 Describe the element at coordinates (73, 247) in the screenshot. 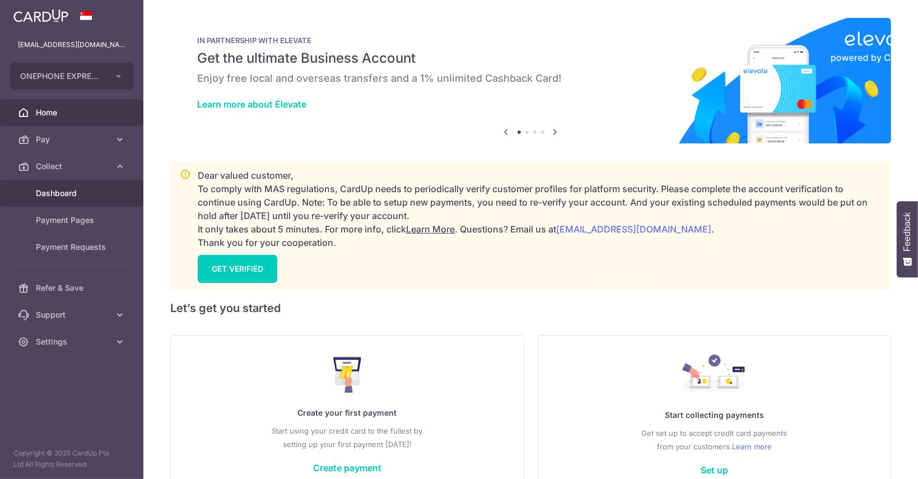

I see `span: Payment Requests` at that location.